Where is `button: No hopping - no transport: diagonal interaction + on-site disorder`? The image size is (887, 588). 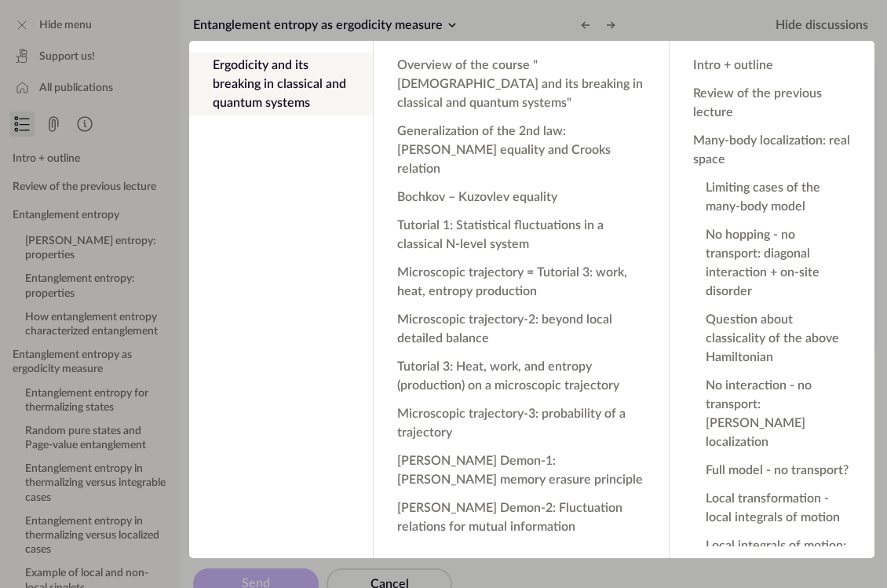
button: No hopping - no transport: diagonal interaction + on-site disorder is located at coordinates (771, 263).